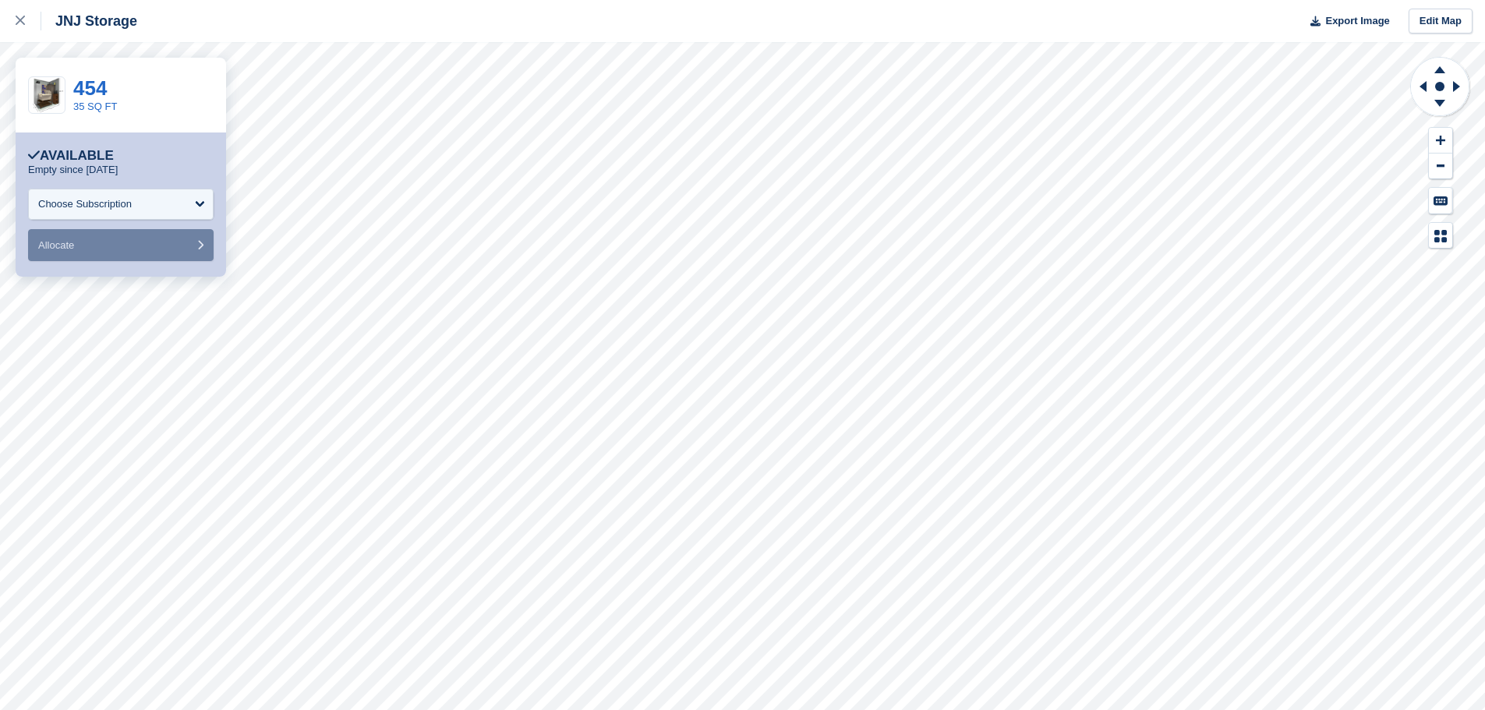 Image resolution: width=1485 pixels, height=710 pixels. I want to click on span: Export Image, so click(1357, 21).